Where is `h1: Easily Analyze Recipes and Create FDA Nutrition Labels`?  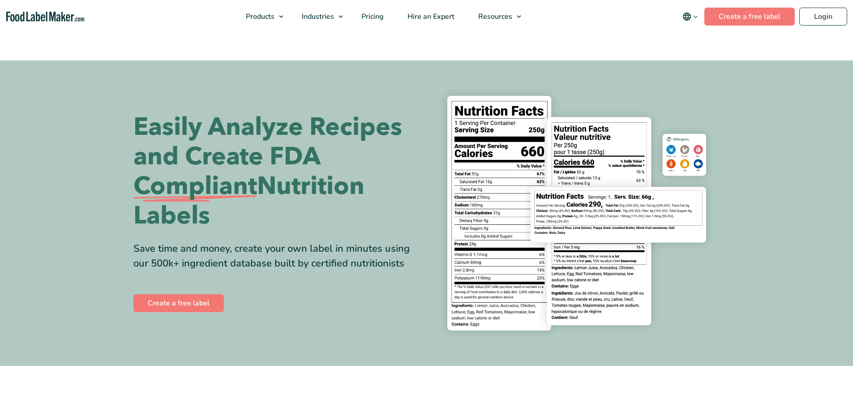 h1: Easily Analyze Recipes and Create FDA Nutrition Labels is located at coordinates (277, 171).